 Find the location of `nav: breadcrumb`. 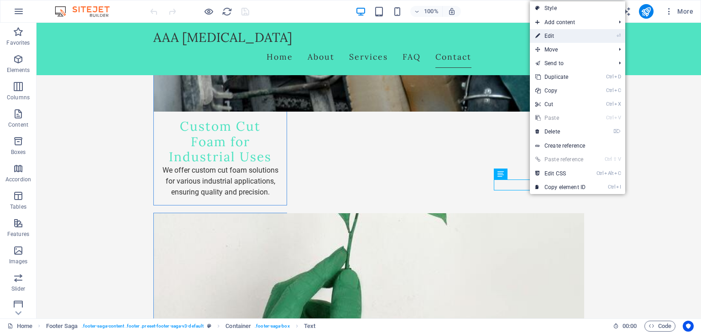

nav: breadcrumb is located at coordinates (181, 327).